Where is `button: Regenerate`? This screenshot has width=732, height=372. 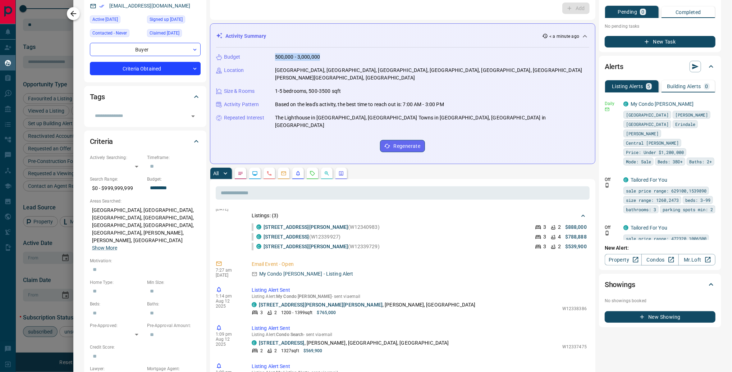
button: Regenerate is located at coordinates (402, 146).